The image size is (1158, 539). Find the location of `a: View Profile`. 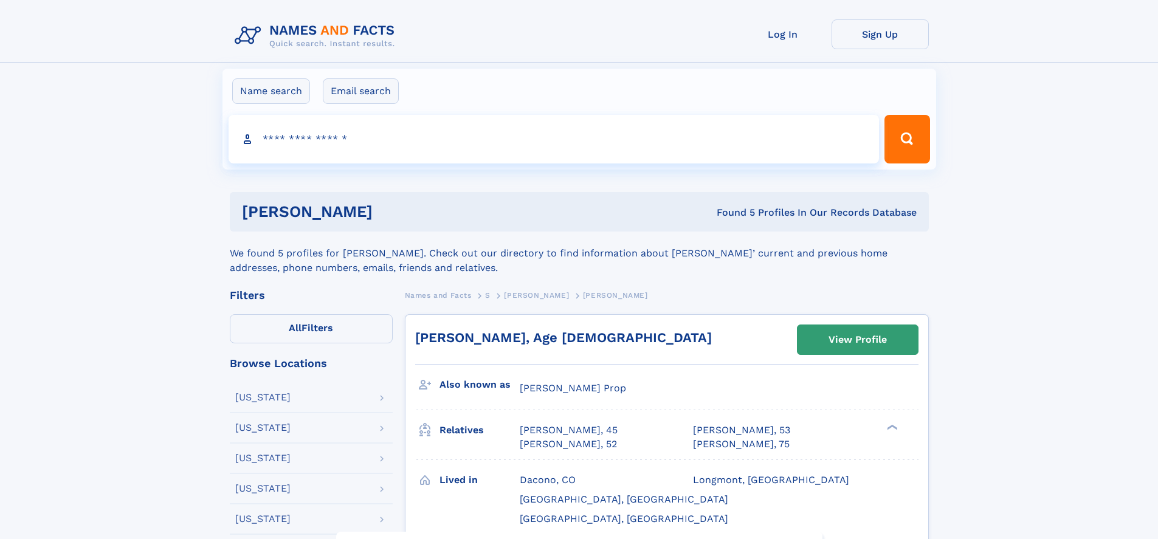

a: View Profile is located at coordinates (858, 340).